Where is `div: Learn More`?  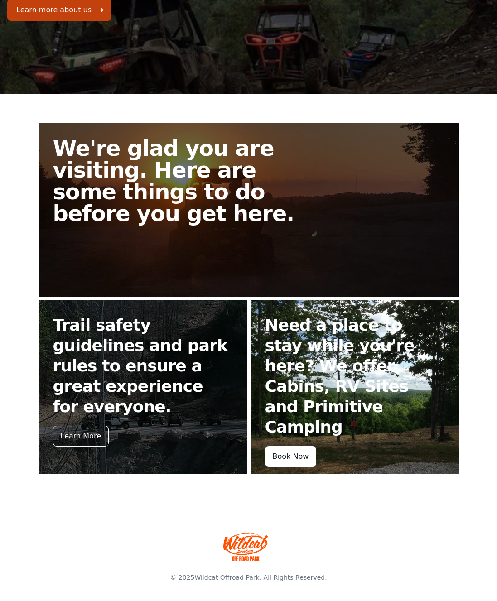 div: Learn More is located at coordinates (81, 436).